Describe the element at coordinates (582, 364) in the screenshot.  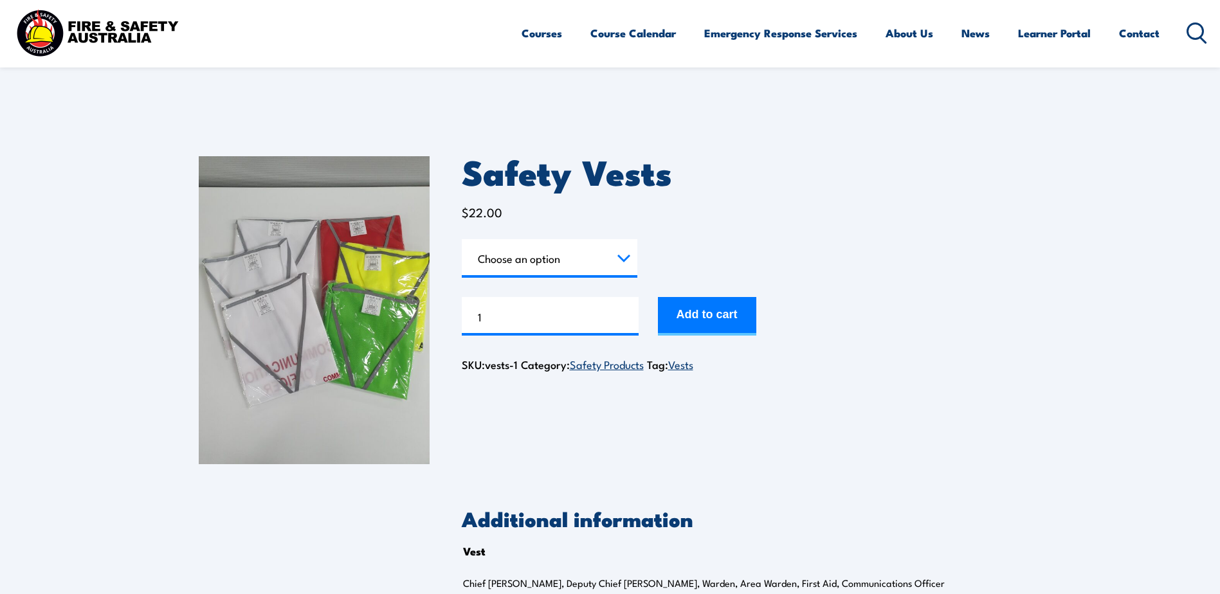
I see `span: Category:` at that location.